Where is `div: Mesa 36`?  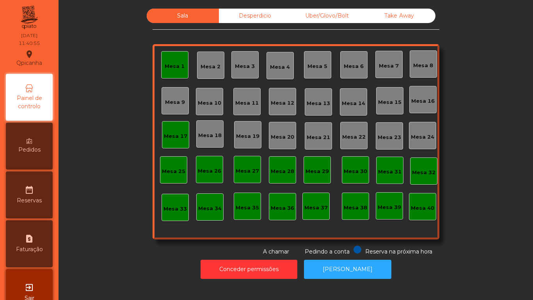 div: Mesa 36 is located at coordinates (283, 208).